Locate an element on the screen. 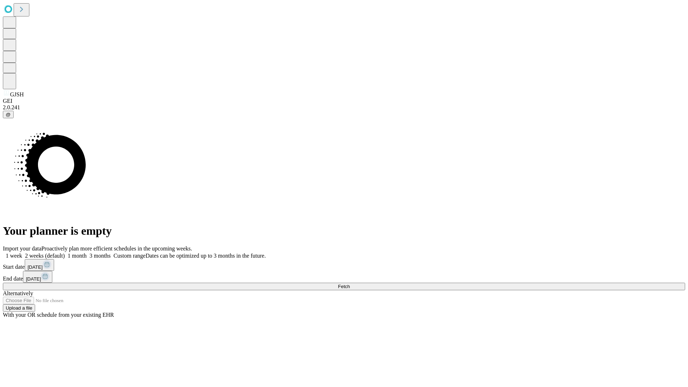  span: Fetch is located at coordinates (344, 286).